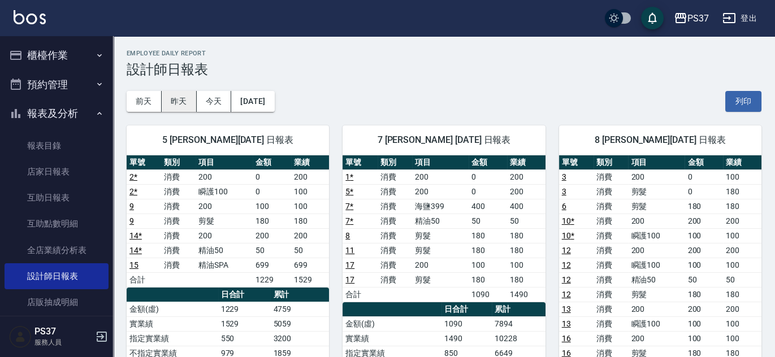 The width and height of the screenshot is (775, 357). What do you see at coordinates (743, 101) in the screenshot?
I see `button: 列印` at bounding box center [743, 101].